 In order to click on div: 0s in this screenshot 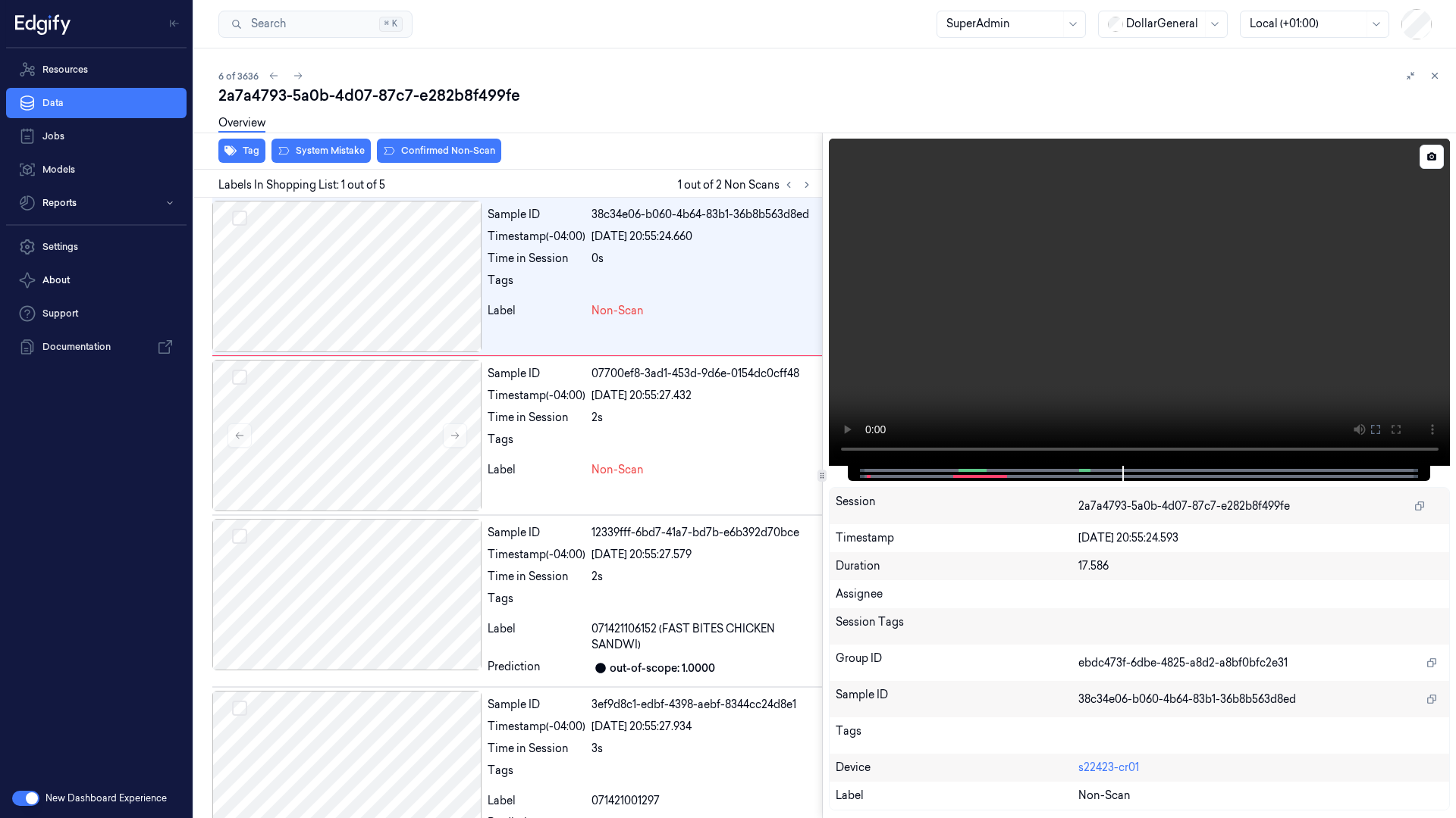, I will do `click(703, 258)`.